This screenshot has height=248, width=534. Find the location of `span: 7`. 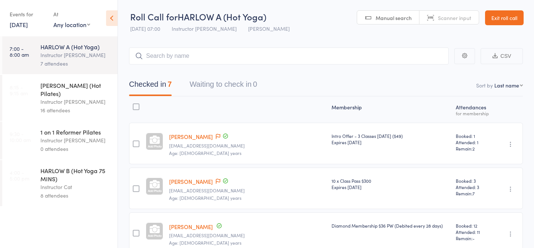

span: 7 is located at coordinates (473, 193).